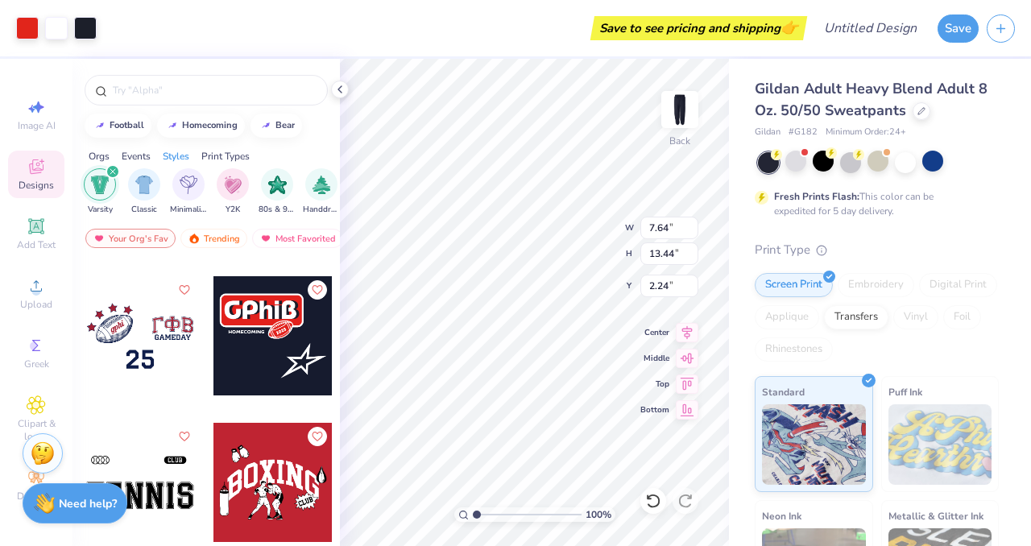 This screenshot has width=1031, height=546. What do you see at coordinates (781, 515) in the screenshot?
I see `span: Neon Ink` at bounding box center [781, 515].